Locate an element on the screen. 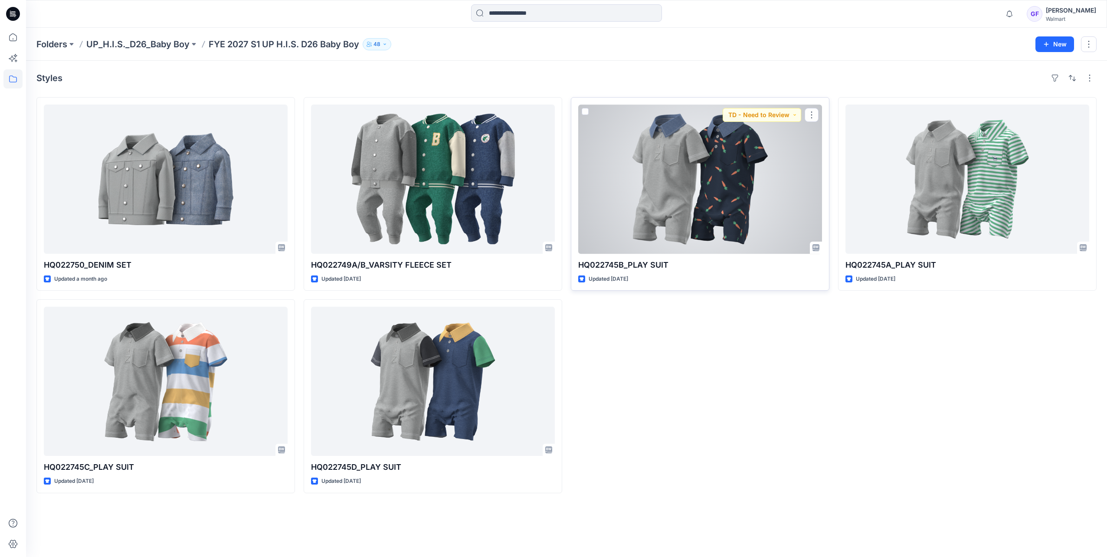  button: New is located at coordinates (1055, 44).